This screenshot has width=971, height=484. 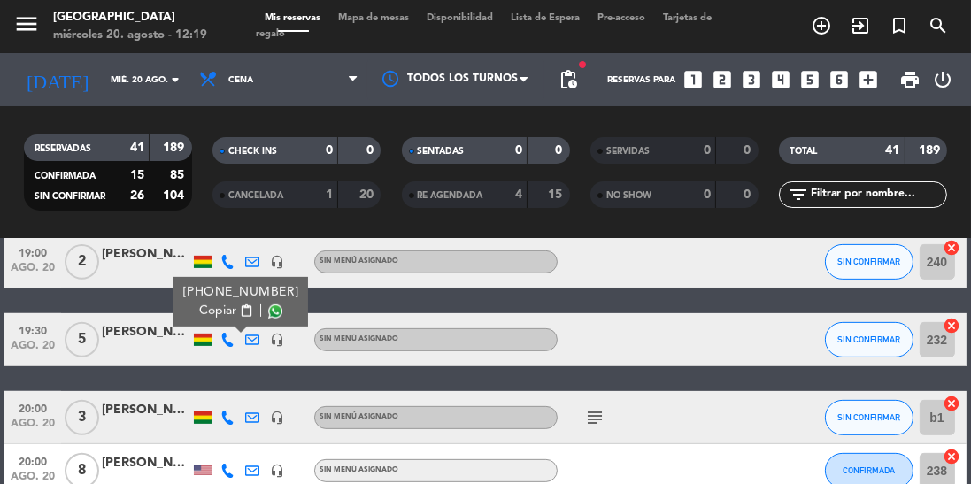 What do you see at coordinates (899, 26) in the screenshot?
I see `i: turned_in_not` at bounding box center [899, 26].